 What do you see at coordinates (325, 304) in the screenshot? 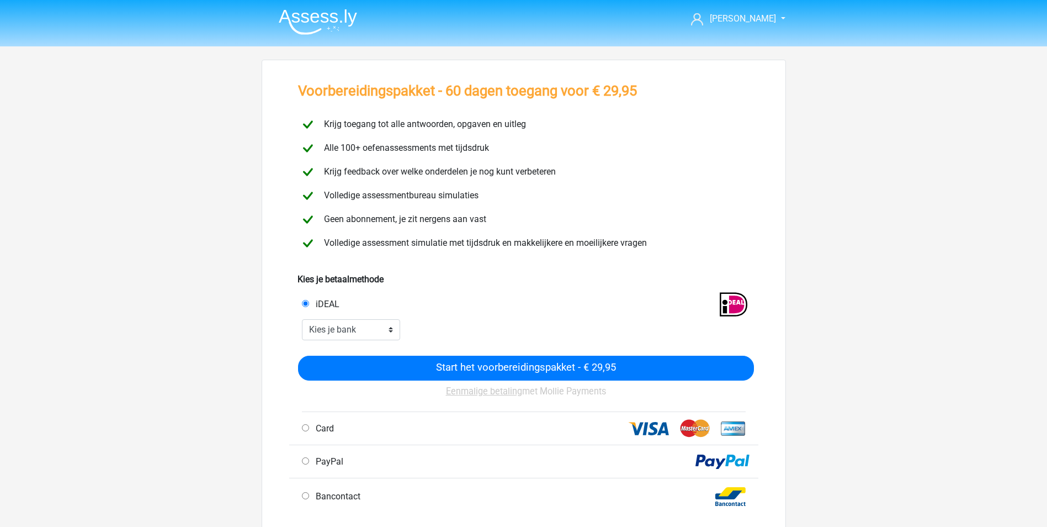
I see `span: iDEAL` at bounding box center [325, 304].